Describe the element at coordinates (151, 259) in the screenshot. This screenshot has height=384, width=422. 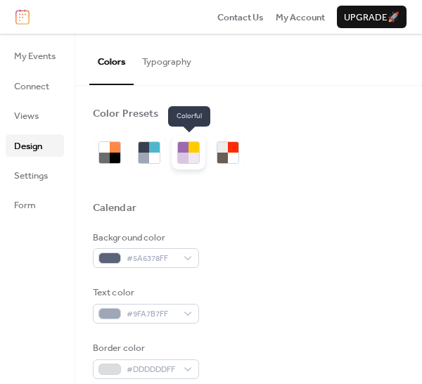
I see `span: #5A6378FF` at that location.